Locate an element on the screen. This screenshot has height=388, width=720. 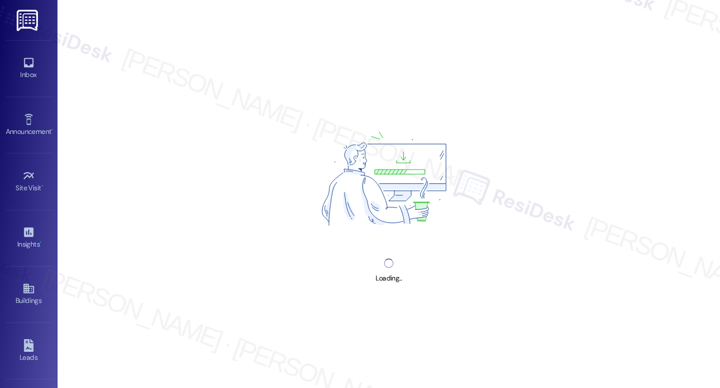
a: Inbox is located at coordinates (29, 68).